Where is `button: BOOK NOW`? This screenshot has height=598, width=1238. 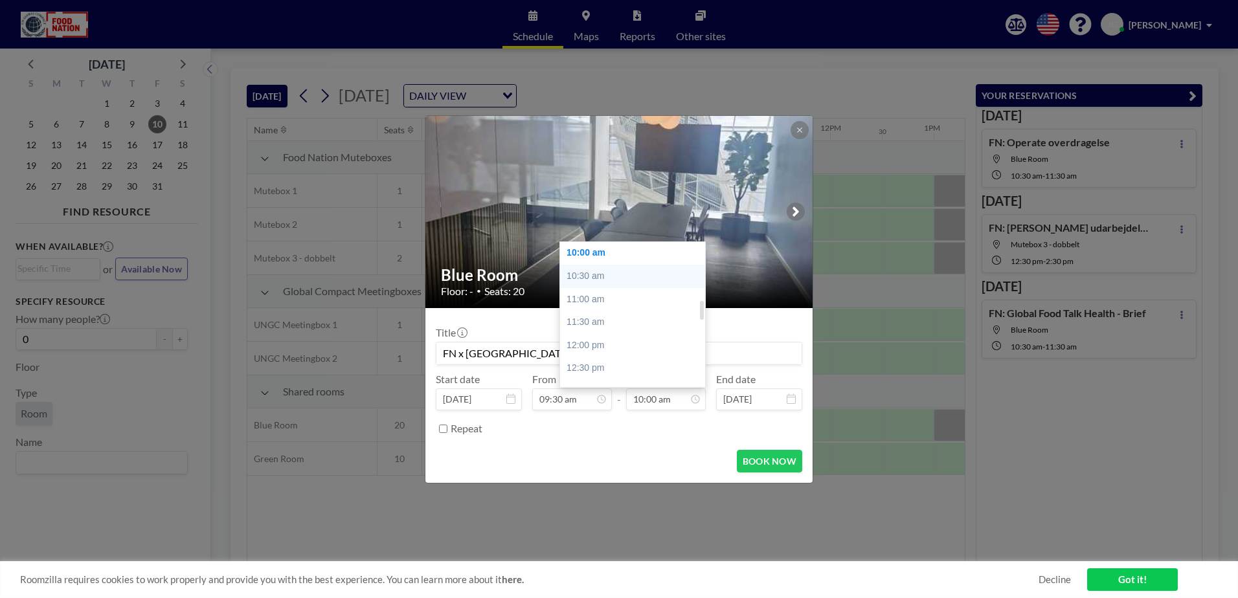 button: BOOK NOW is located at coordinates (769, 461).